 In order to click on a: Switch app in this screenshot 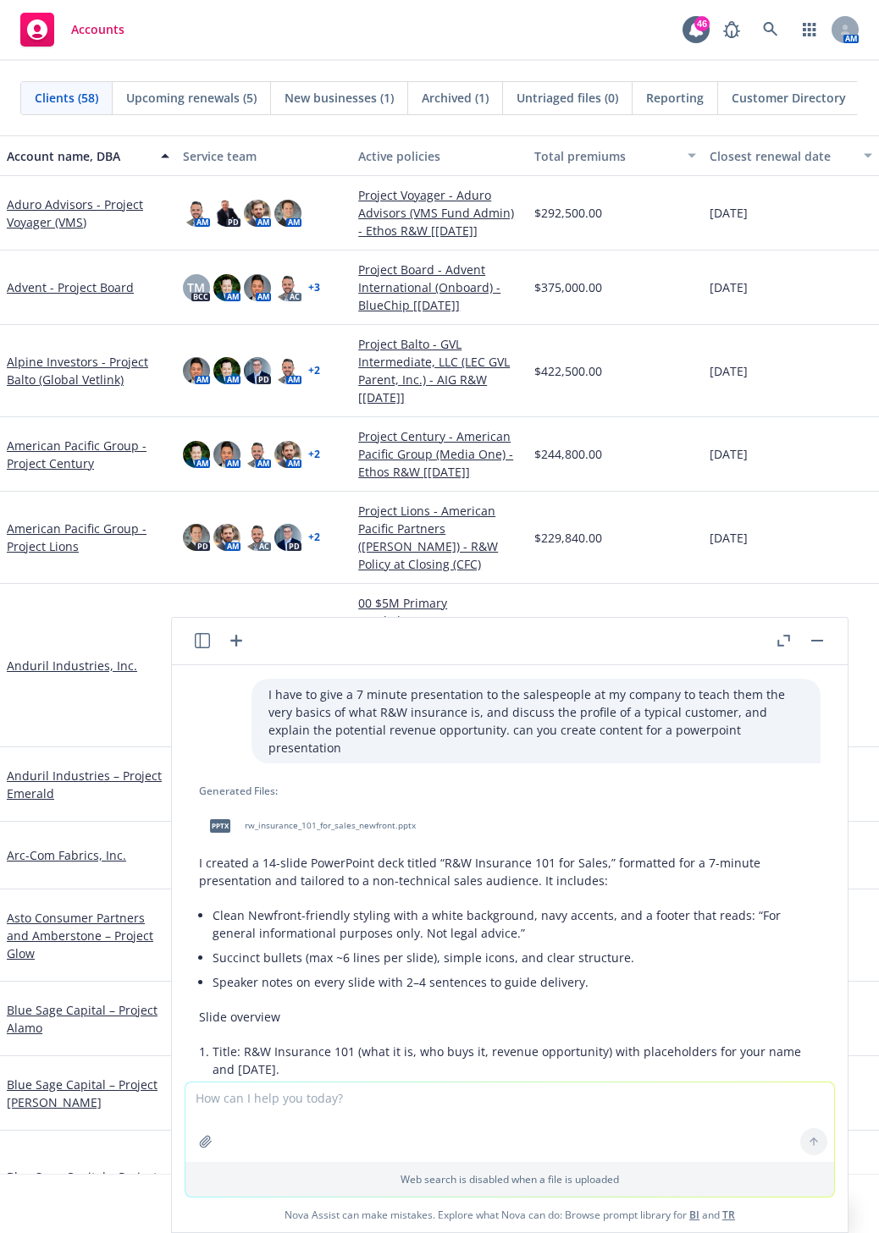, I will do `click(809, 30)`.